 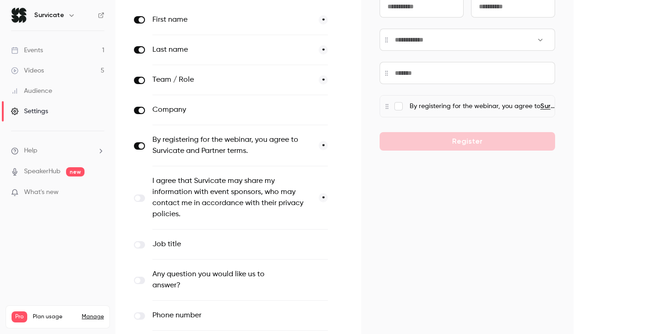 I want to click on img: Survicate, so click(x=19, y=15).